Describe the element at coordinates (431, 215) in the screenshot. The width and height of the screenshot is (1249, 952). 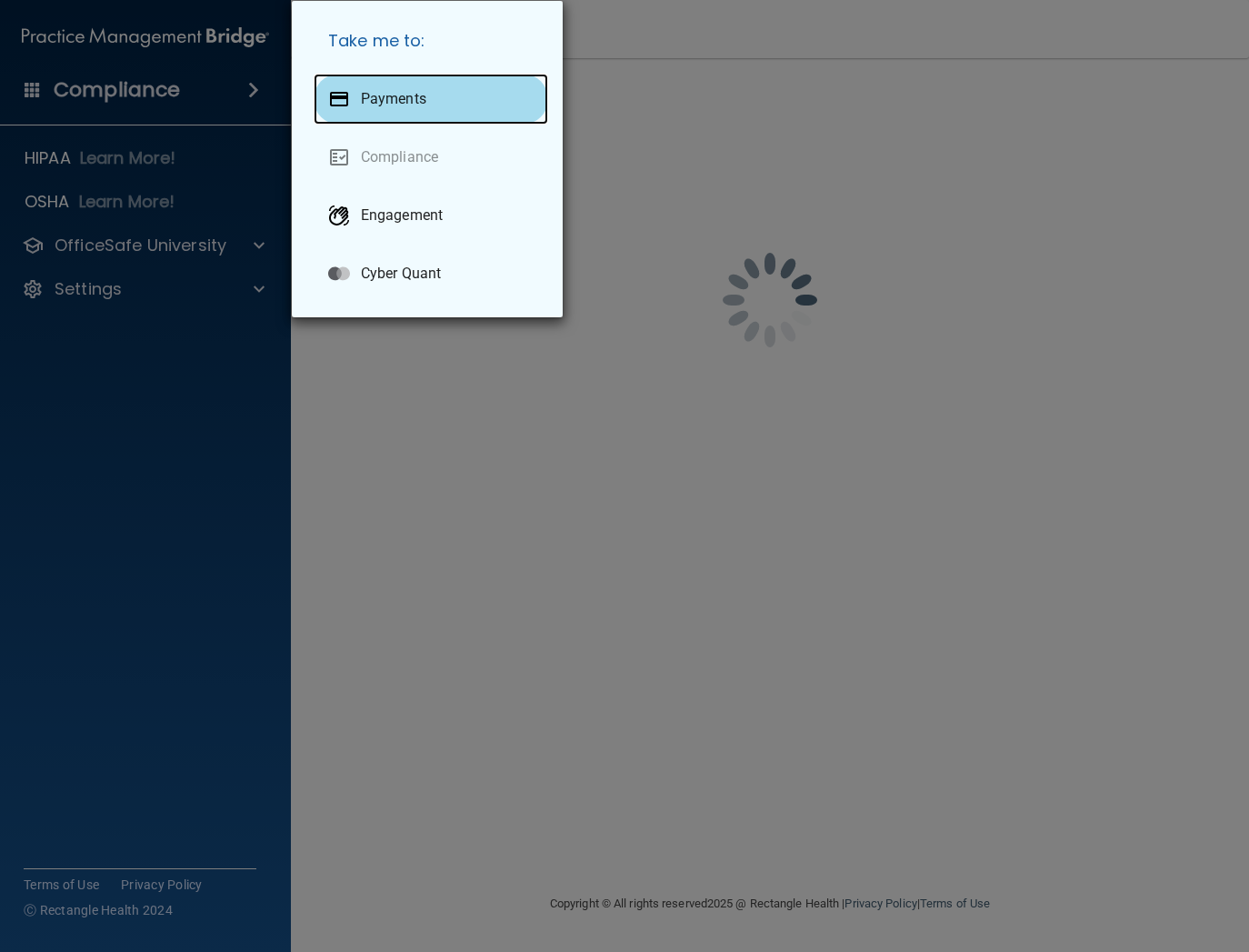
I see `a: Engagement` at that location.